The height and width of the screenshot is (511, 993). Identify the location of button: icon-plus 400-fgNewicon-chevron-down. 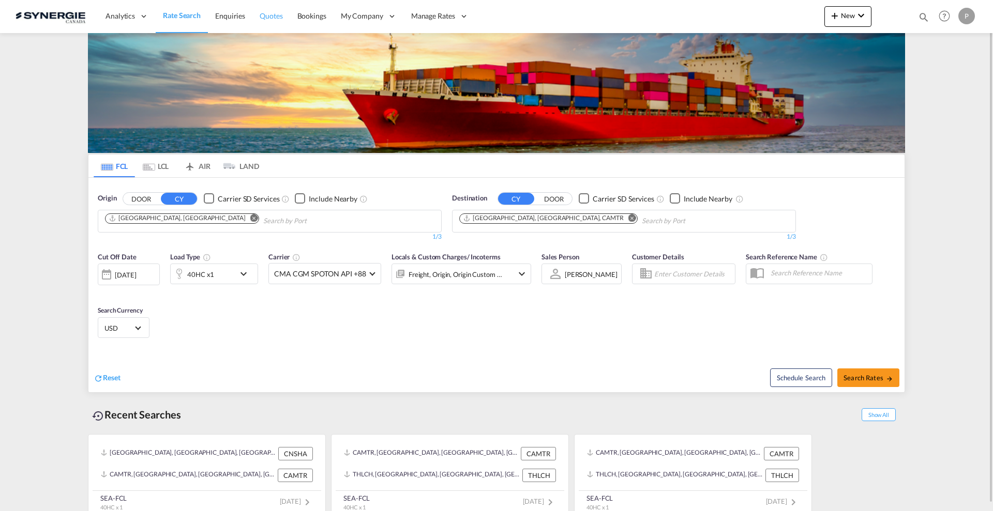
(847, 17).